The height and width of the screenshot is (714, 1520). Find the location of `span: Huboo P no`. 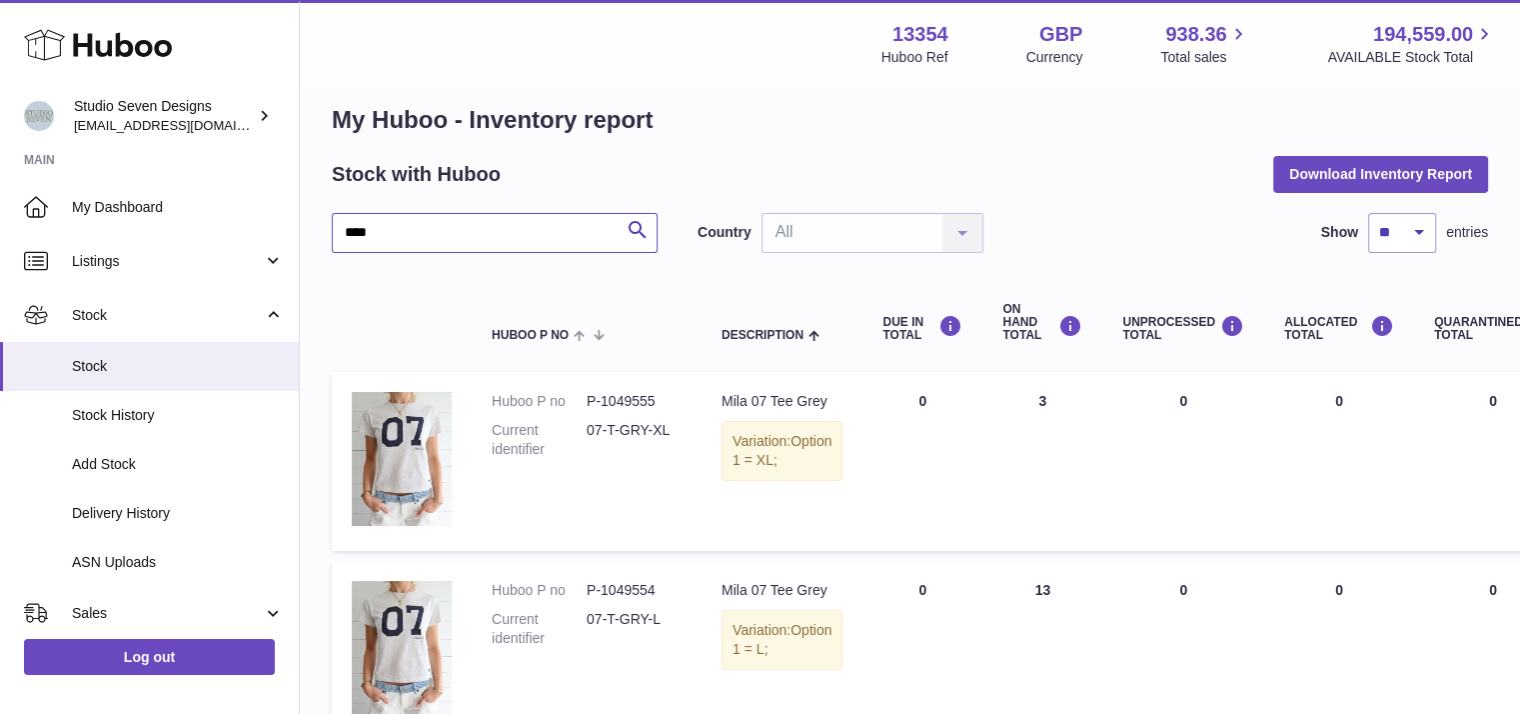

span: Huboo P no is located at coordinates (530, 335).